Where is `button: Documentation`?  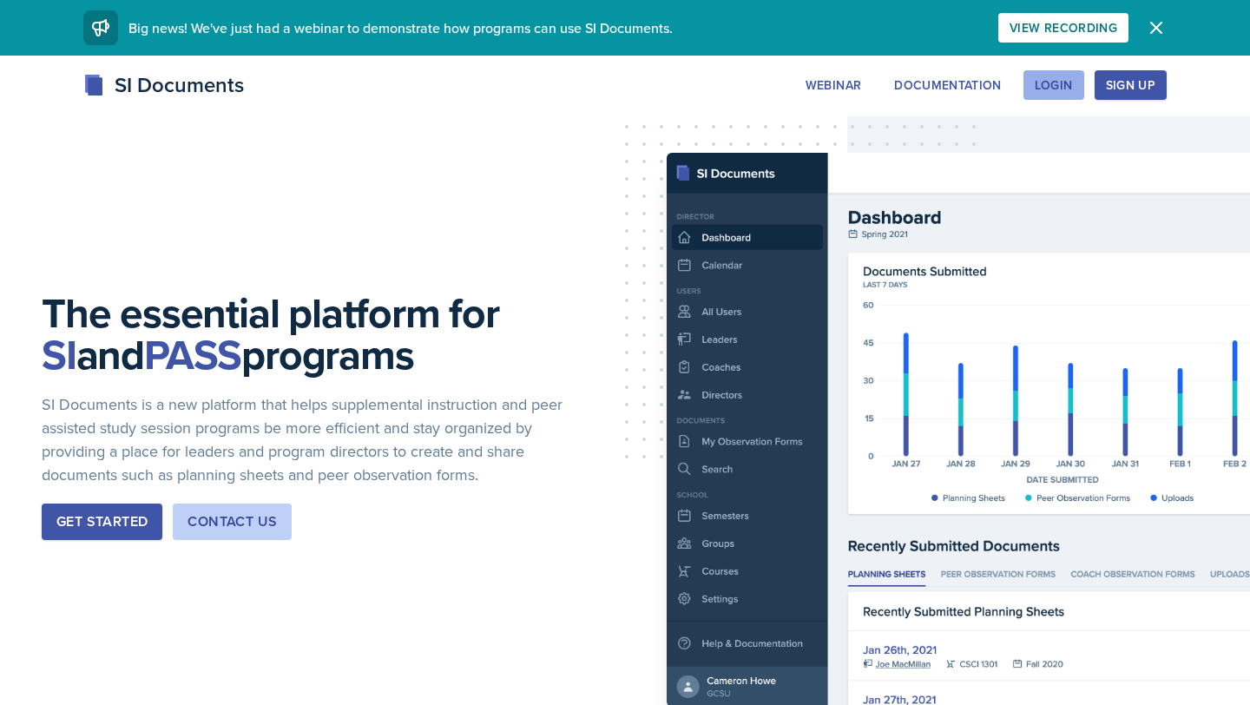 button: Documentation is located at coordinates (948, 85).